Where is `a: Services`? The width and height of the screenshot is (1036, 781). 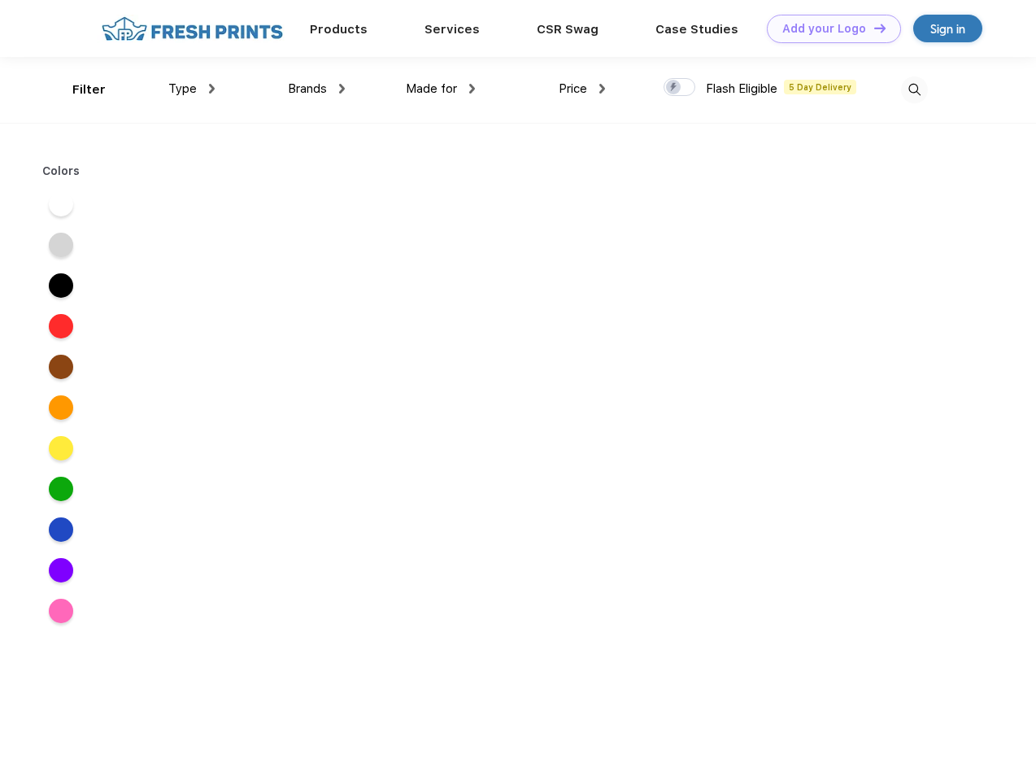 a: Services is located at coordinates (452, 29).